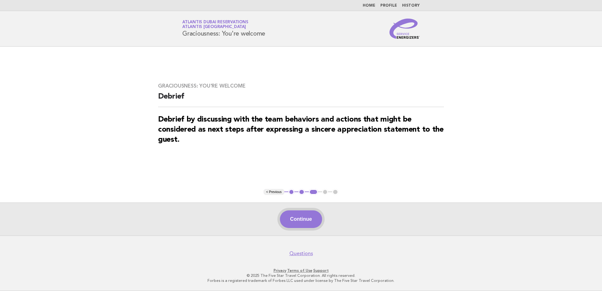  What do you see at coordinates (274, 192) in the screenshot?
I see `button: < Previous` at bounding box center [274, 192].